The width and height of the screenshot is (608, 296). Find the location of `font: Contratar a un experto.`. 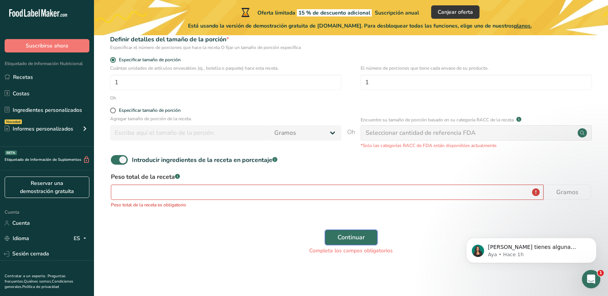

font: Contratar a un experto. is located at coordinates (25, 277).